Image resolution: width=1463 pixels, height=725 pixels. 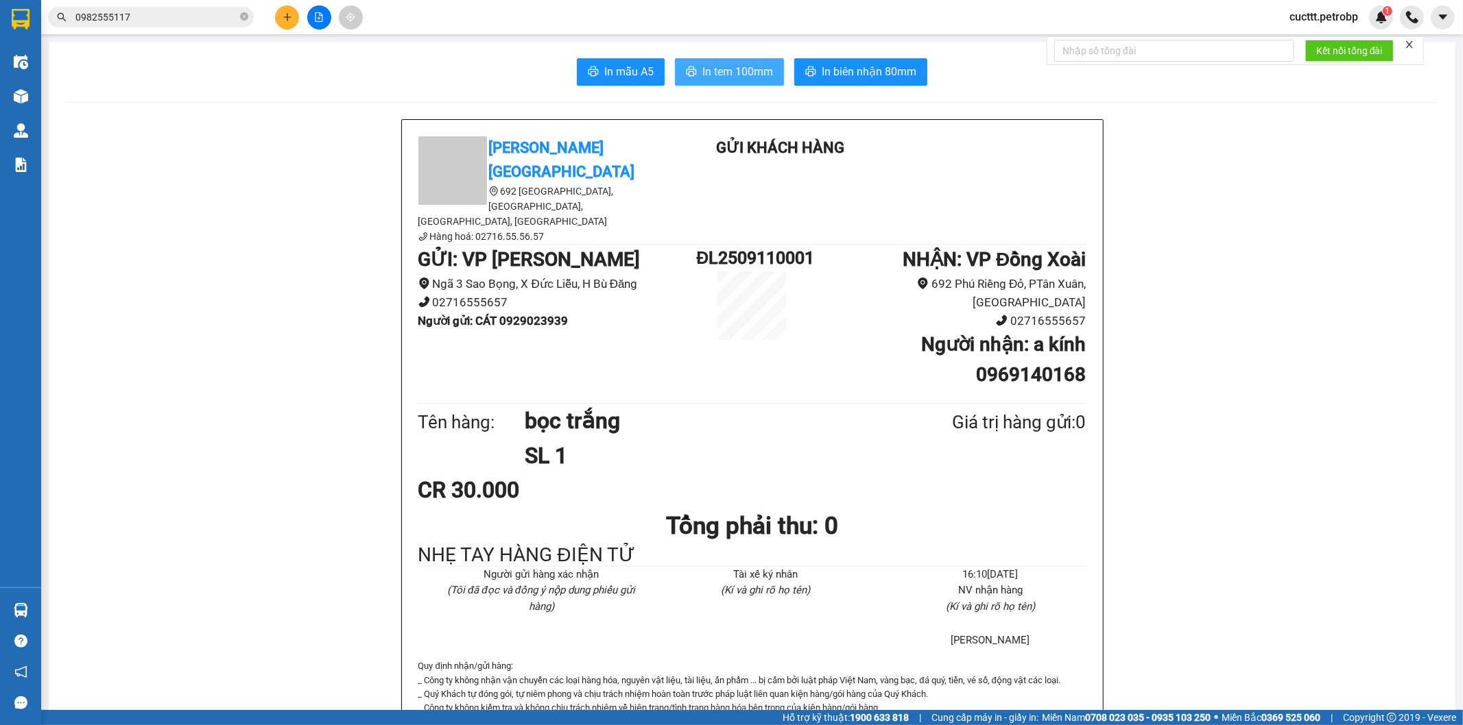 What do you see at coordinates (1381, 17) in the screenshot?
I see `img: icon-new-feature` at bounding box center [1381, 17].